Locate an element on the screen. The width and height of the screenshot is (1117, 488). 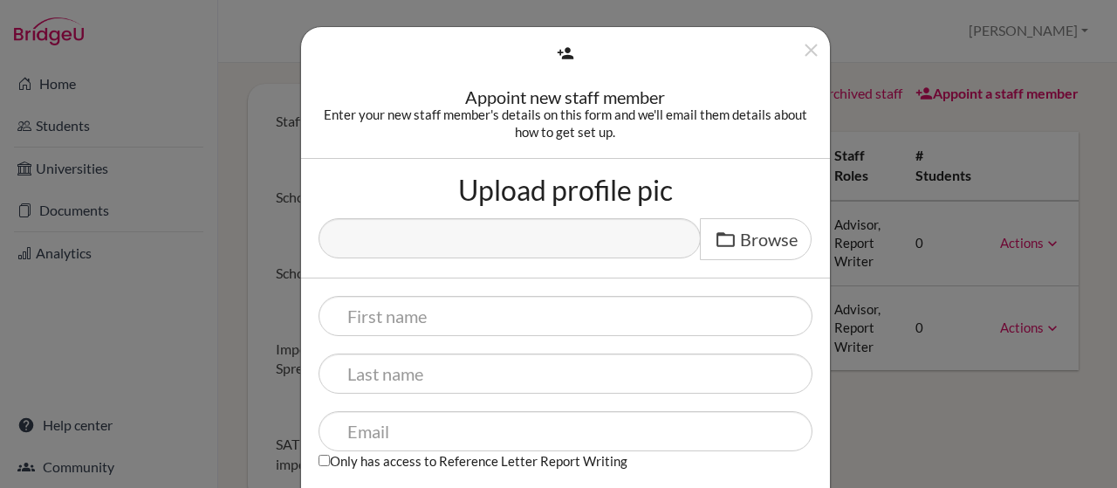
input: Only has access to Reference Letter Report Writing is located at coordinates (324, 460).